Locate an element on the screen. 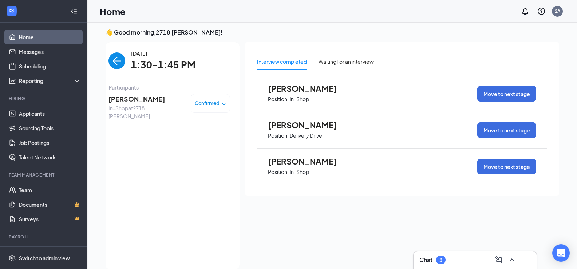 The height and width of the screenshot is (269, 577). div: Waiting for an interview is located at coordinates (346, 61).